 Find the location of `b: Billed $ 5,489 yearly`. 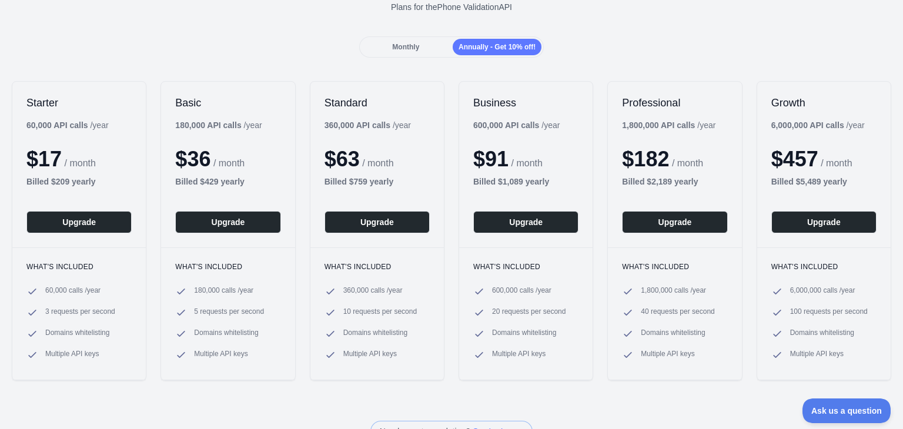

b: Billed $ 5,489 yearly is located at coordinates (809, 182).